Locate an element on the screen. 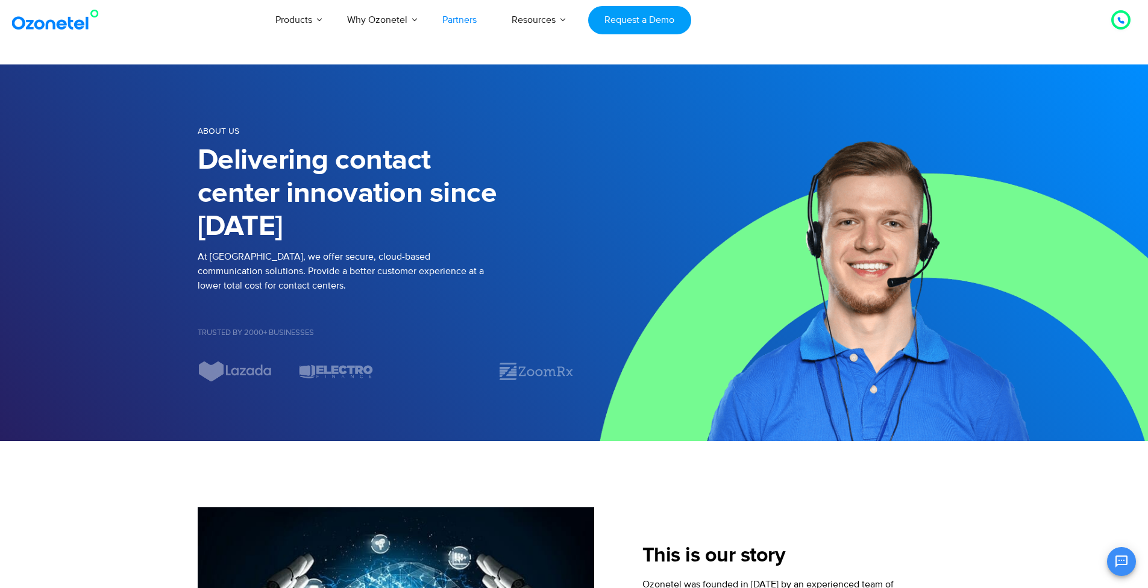  h2: This is our story is located at coordinates (797, 556).